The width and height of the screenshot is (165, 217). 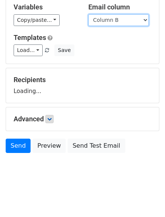 What do you see at coordinates (96, 146) in the screenshot?
I see `a: Send Test Email` at bounding box center [96, 146].